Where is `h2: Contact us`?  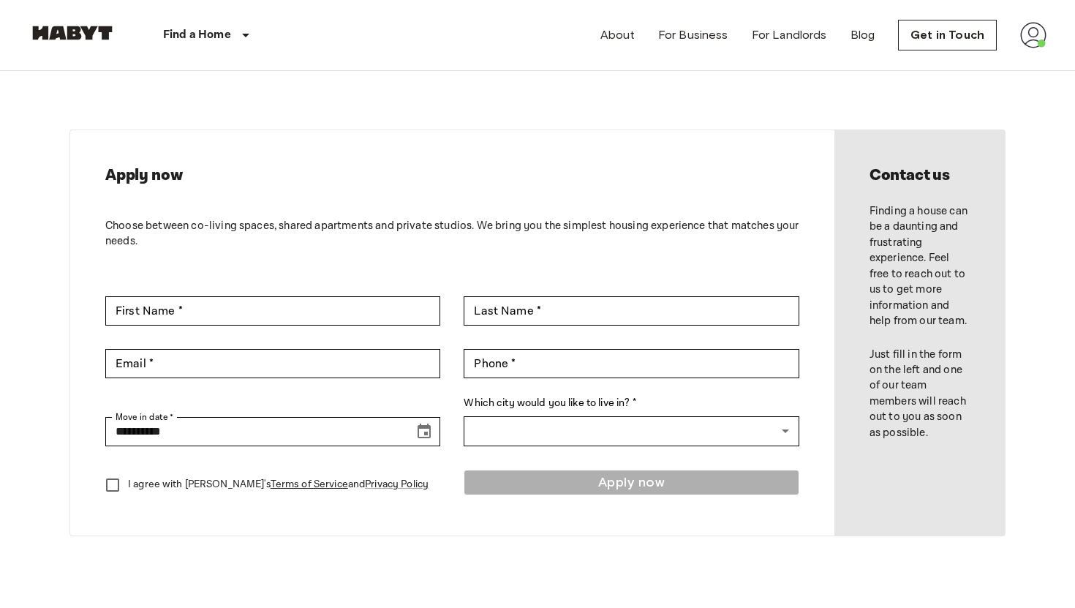 h2: Contact us is located at coordinates (919, 175).